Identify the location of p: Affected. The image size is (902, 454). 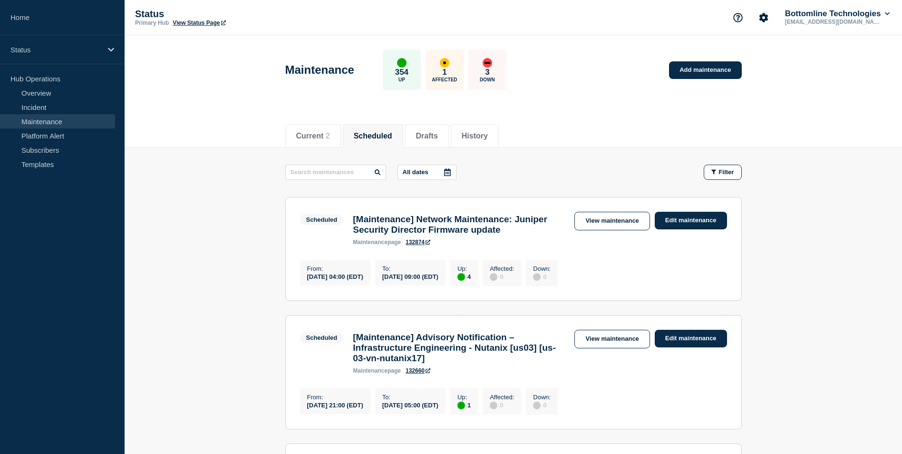
(444, 79).